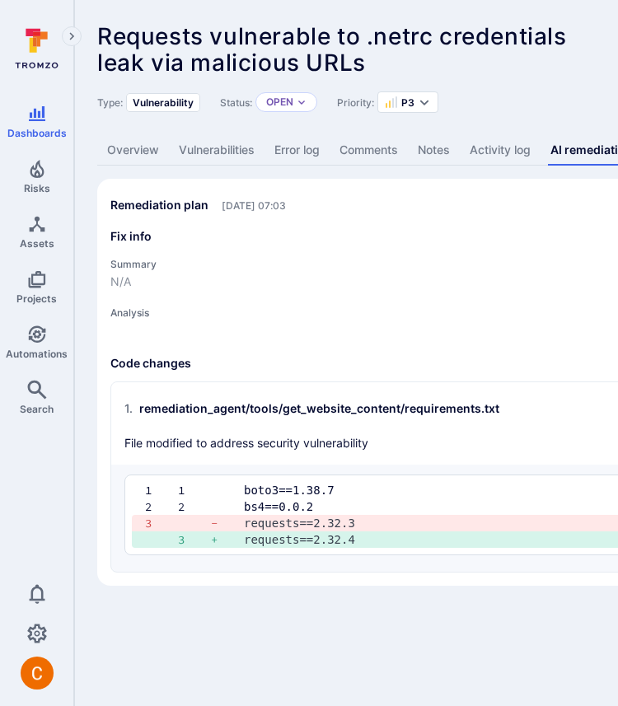  I want to click on span: Status:, so click(235, 102).